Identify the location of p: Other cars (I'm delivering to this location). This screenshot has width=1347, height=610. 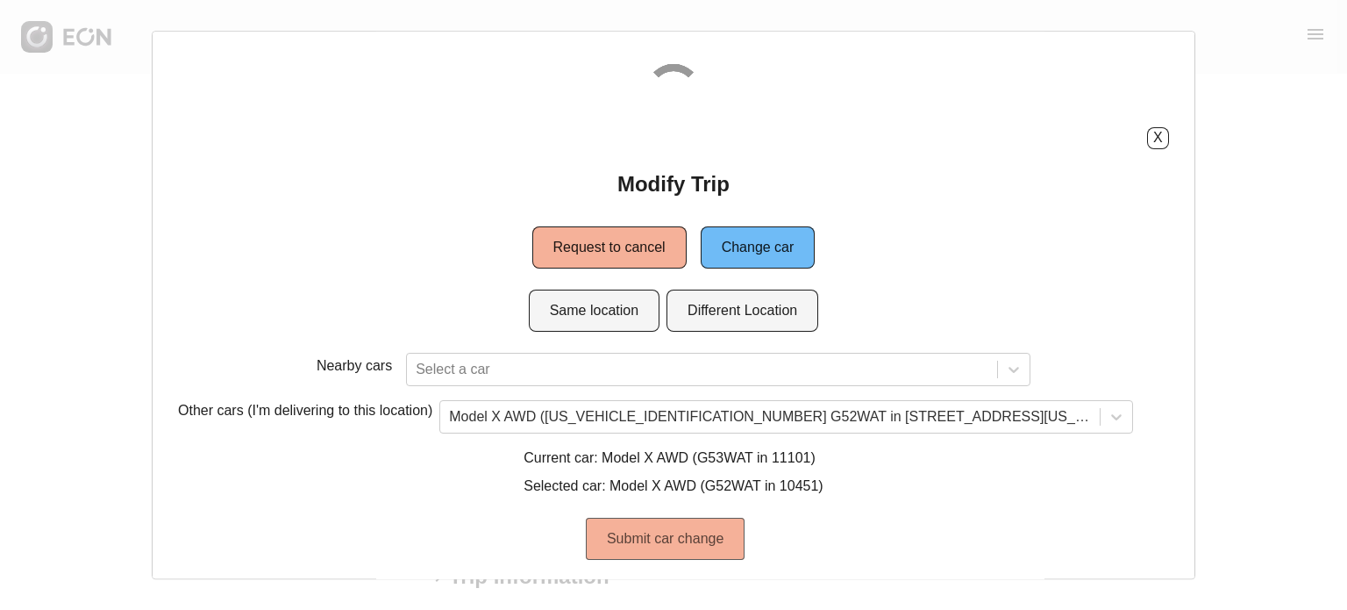
(305, 413).